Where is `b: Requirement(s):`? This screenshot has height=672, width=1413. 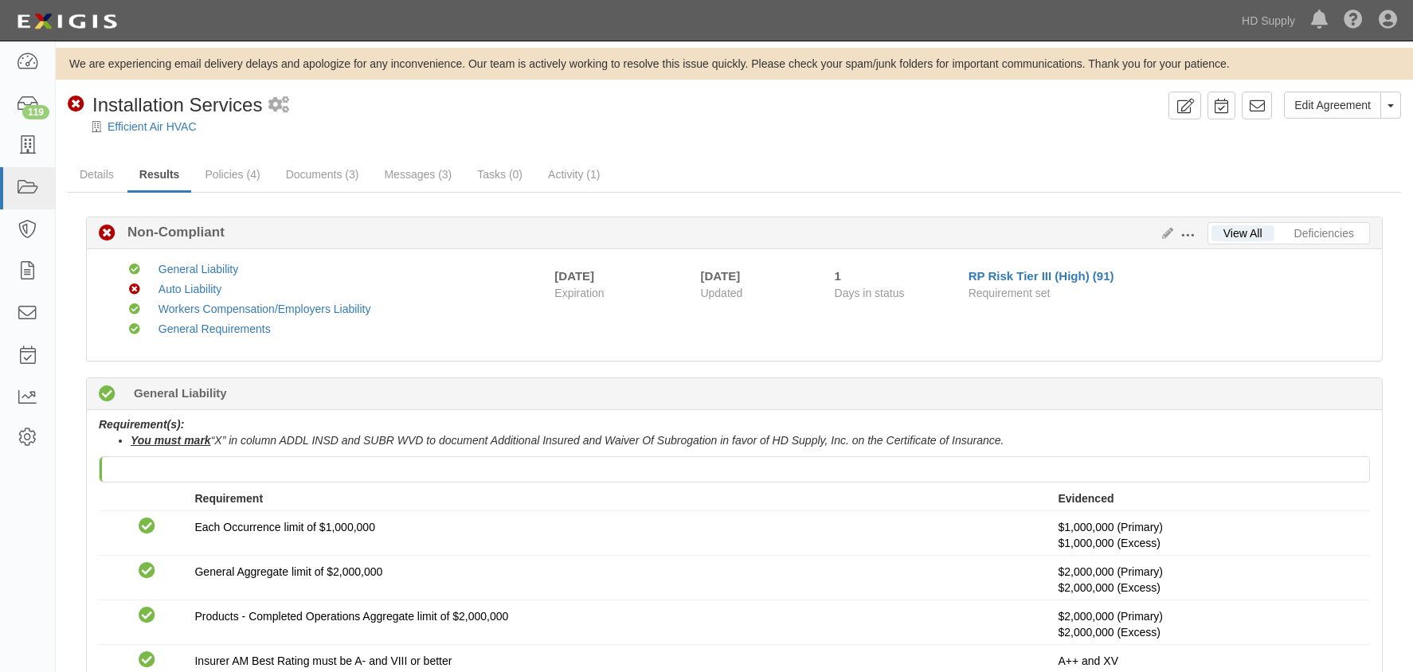 b: Requirement(s): is located at coordinates (141, 425).